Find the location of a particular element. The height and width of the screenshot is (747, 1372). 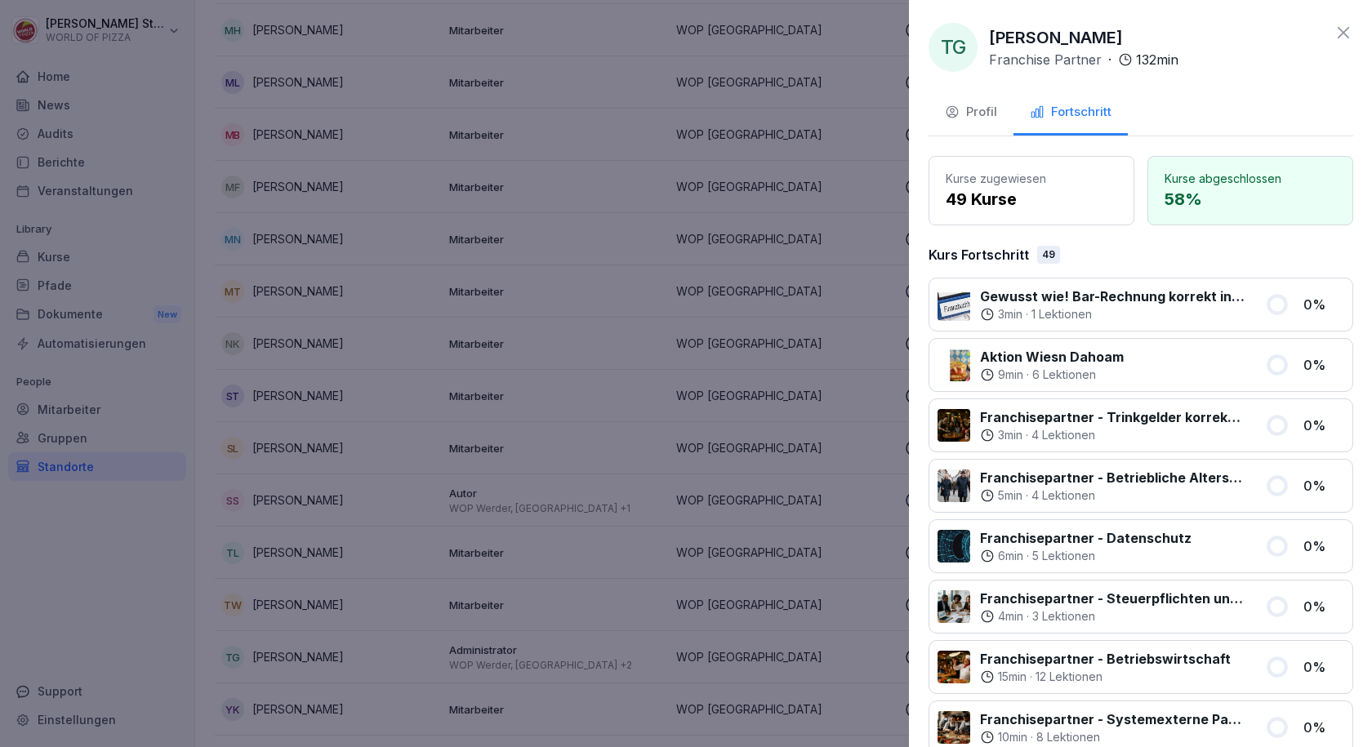

div: TG is located at coordinates (953, 47).